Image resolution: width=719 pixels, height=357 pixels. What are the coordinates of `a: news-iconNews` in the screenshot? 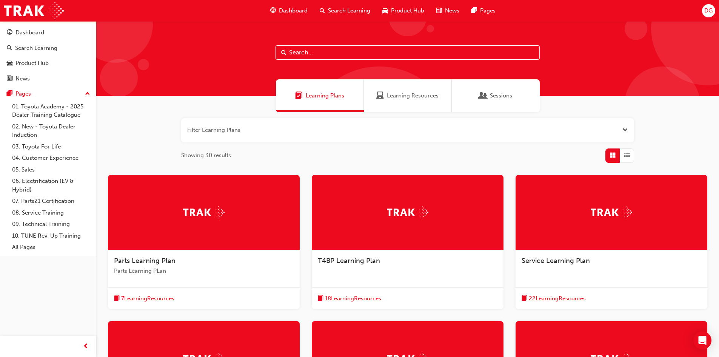 It's located at (448, 11).